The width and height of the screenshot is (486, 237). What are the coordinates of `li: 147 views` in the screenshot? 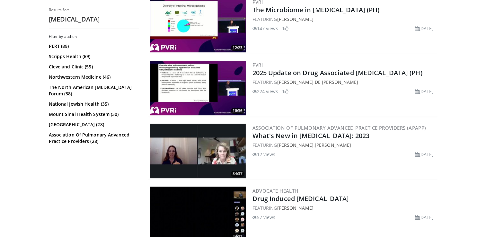 It's located at (265, 28).